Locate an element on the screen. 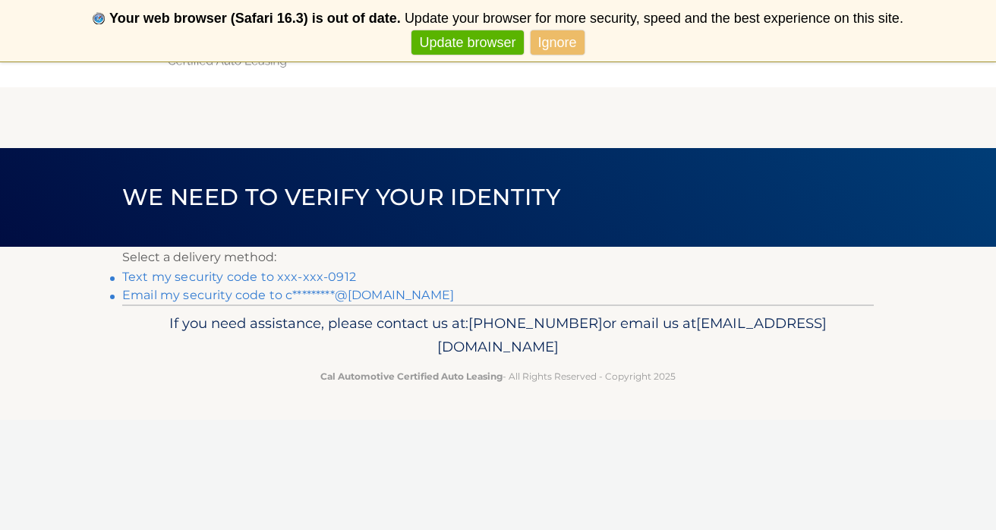 The height and width of the screenshot is (530, 996). p: If you need assistance, please contact us at: or email us at is located at coordinates (498, 336).